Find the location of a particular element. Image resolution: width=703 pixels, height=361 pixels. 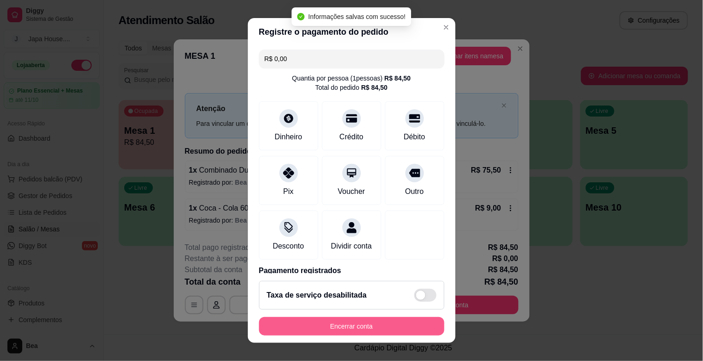

h2: Taxa de serviço desabilitada is located at coordinates (317, 296).